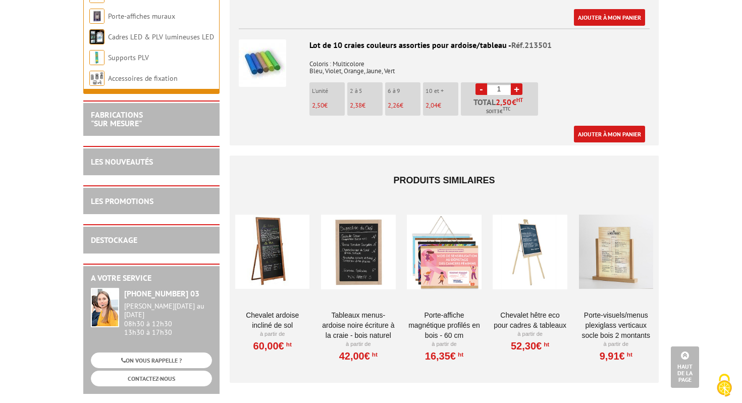 The height and width of the screenshot is (403, 742). I want to click on span: Soit €, so click(498, 112).